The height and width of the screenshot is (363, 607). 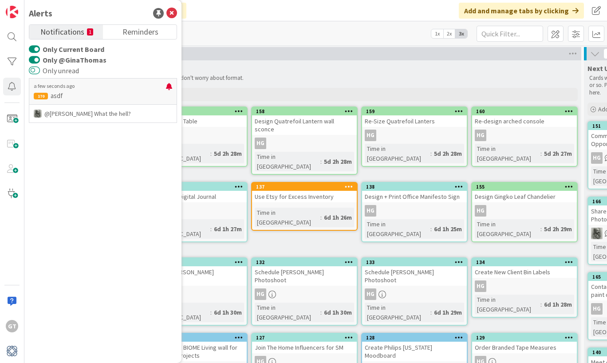 What do you see at coordinates (194, 192) in the screenshot?
I see `div: 136Send Out FS Digital Journal` at bounding box center [194, 192].